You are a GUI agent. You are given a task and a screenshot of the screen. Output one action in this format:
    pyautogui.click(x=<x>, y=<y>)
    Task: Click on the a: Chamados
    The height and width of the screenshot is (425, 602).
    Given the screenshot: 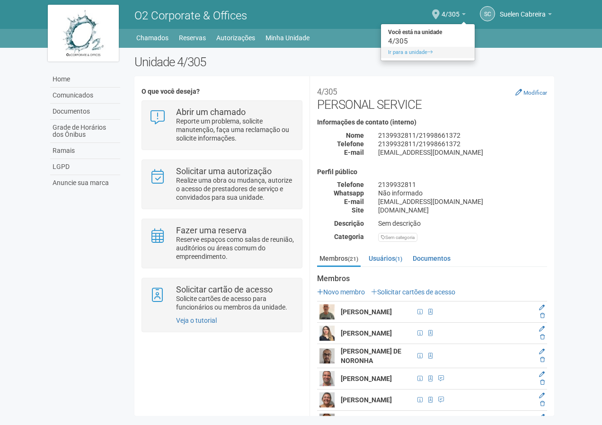 What is the action you would take?
    pyautogui.click(x=152, y=38)
    